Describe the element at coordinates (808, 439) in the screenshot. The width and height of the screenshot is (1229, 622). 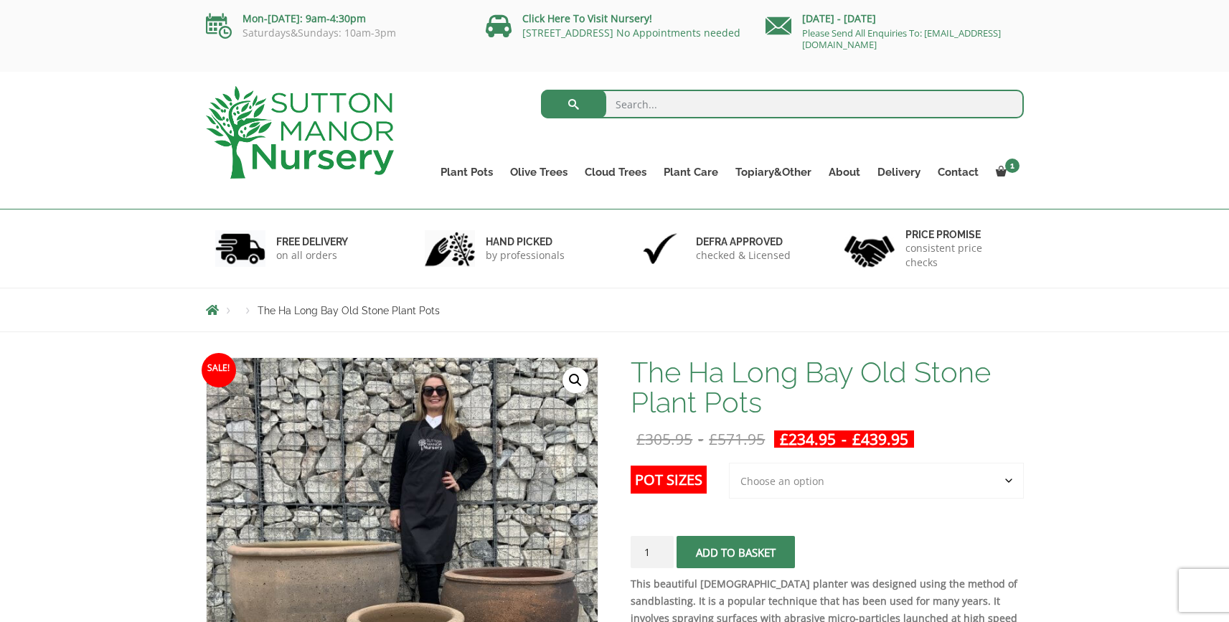
I see `bdi: 234.95` at that location.